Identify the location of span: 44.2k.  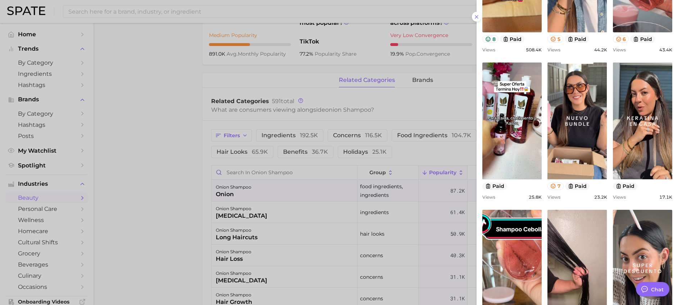
(601, 50).